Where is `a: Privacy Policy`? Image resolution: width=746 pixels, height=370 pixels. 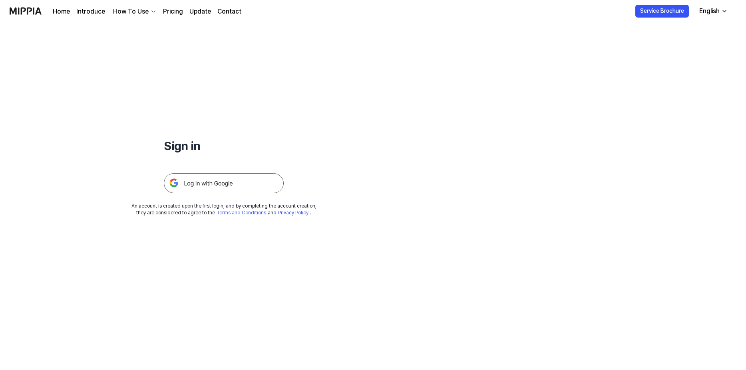
a: Privacy Policy is located at coordinates (293, 213).